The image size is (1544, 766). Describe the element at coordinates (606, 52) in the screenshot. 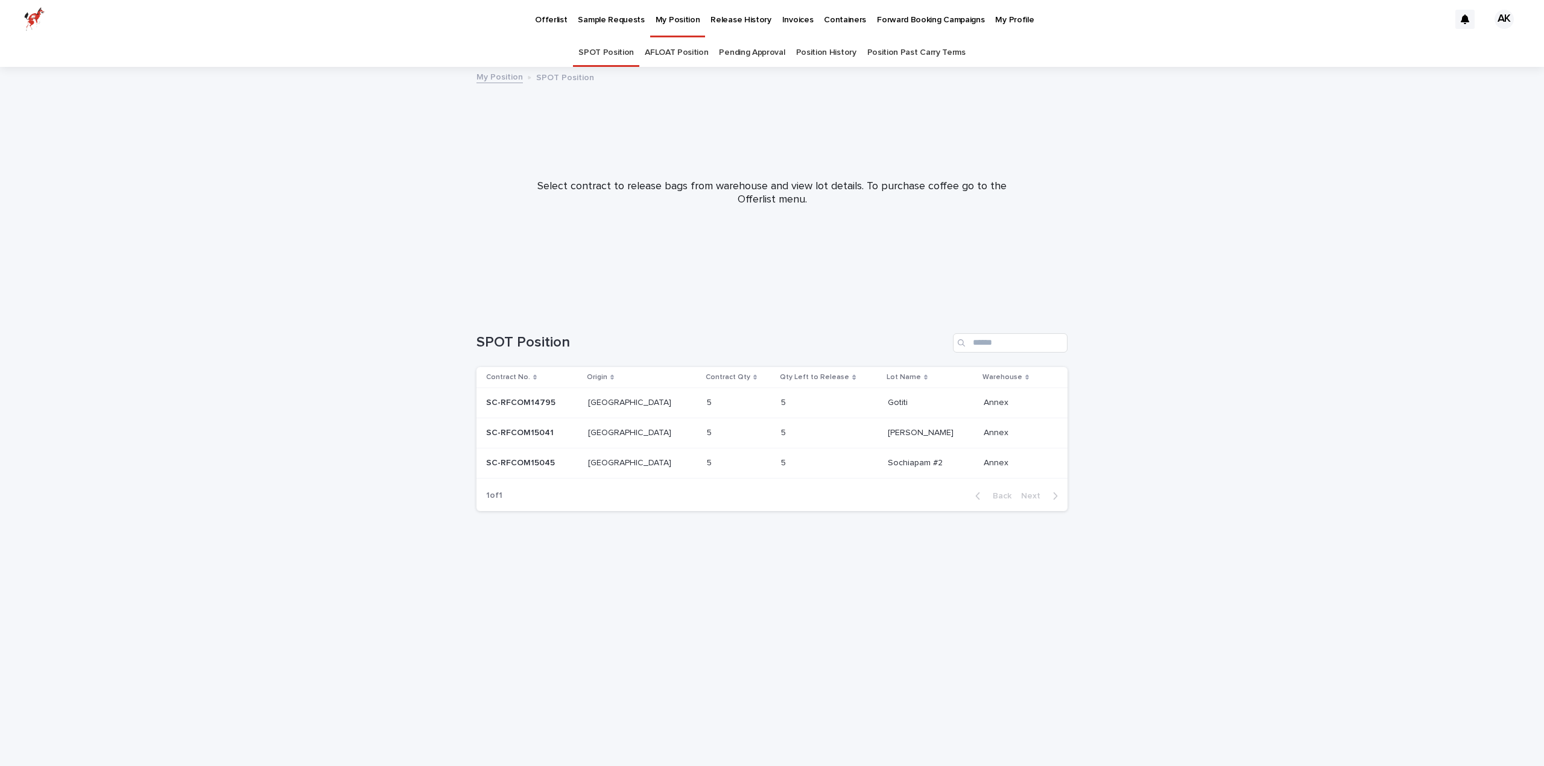

I see `a: SPOT Position` at that location.